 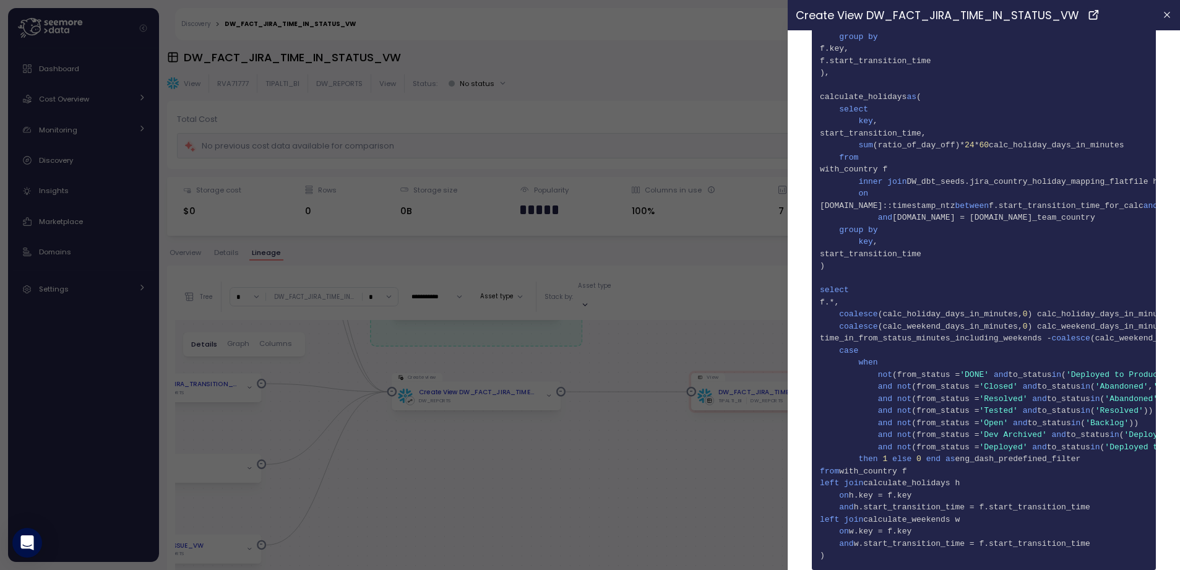 What do you see at coordinates (933, 458) in the screenshot?
I see `span: end` at bounding box center [933, 458].